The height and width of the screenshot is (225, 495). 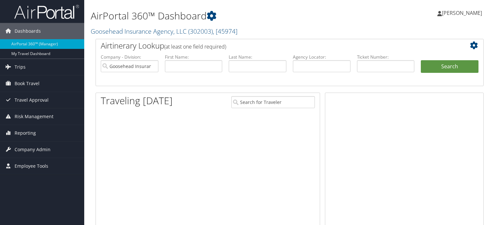 What do you see at coordinates (20, 67) in the screenshot?
I see `span: Trips` at bounding box center [20, 67].